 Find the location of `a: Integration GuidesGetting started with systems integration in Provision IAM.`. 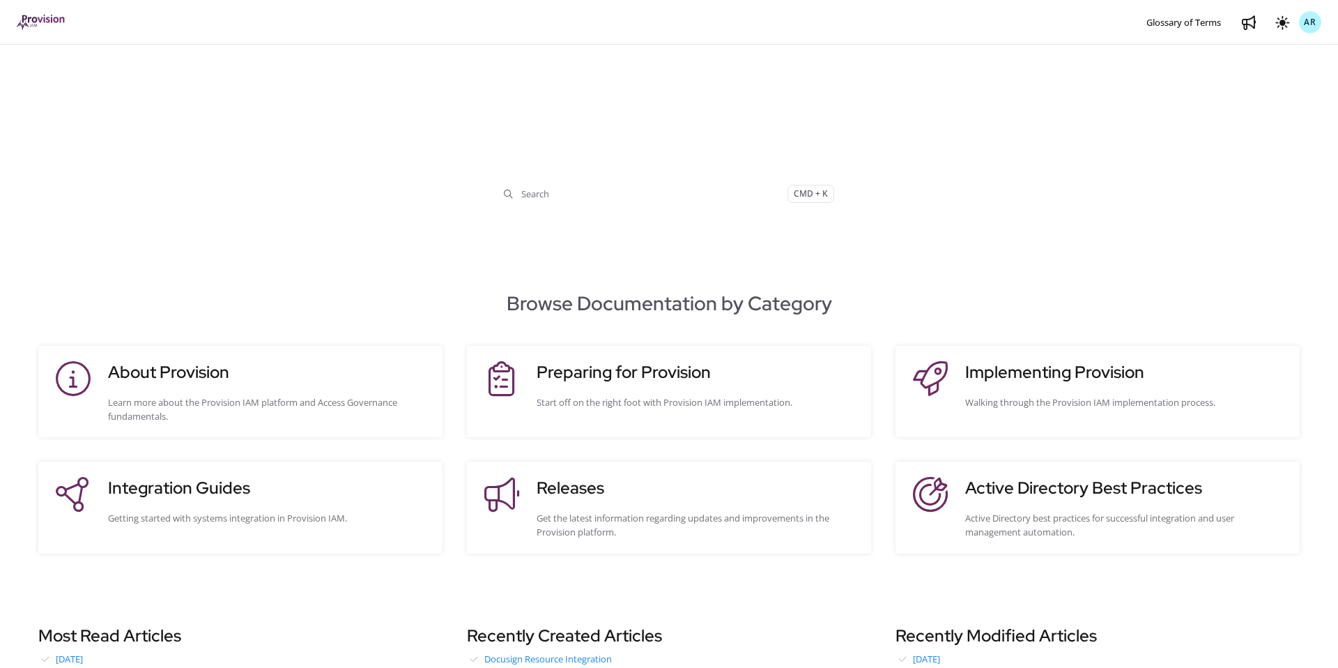

a: Integration GuidesGetting started with systems integration in Provision IAM. is located at coordinates (240, 507).